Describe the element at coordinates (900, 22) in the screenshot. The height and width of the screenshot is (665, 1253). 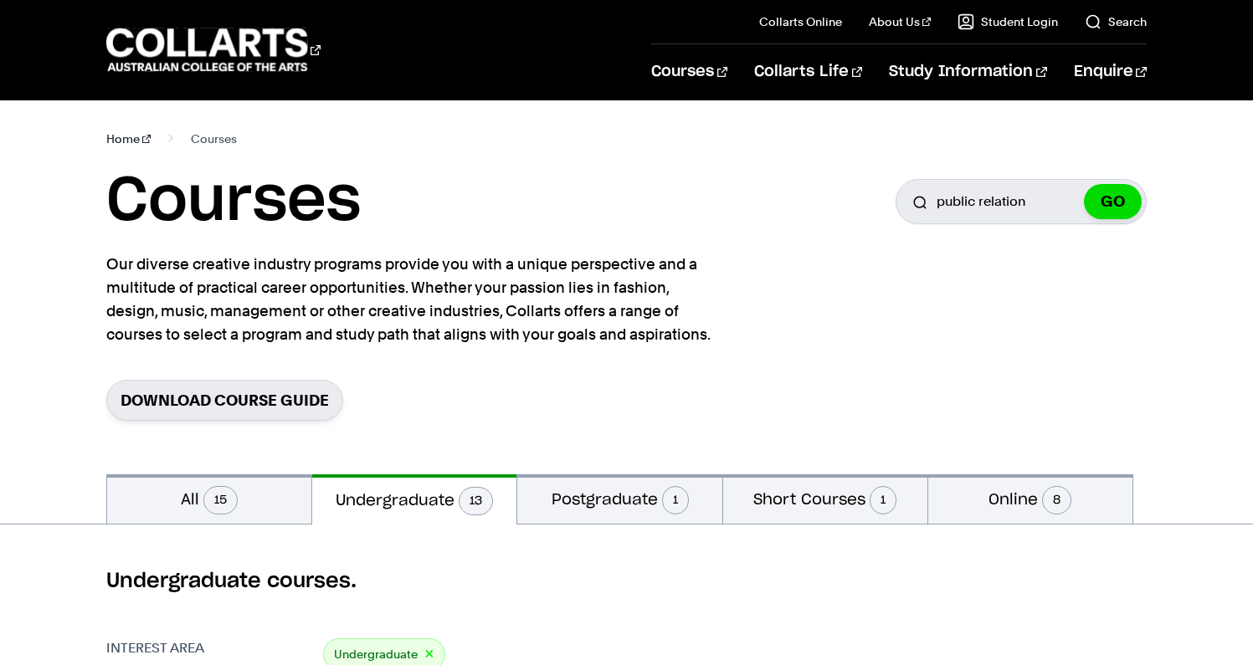
I see `a: About Us` at that location.